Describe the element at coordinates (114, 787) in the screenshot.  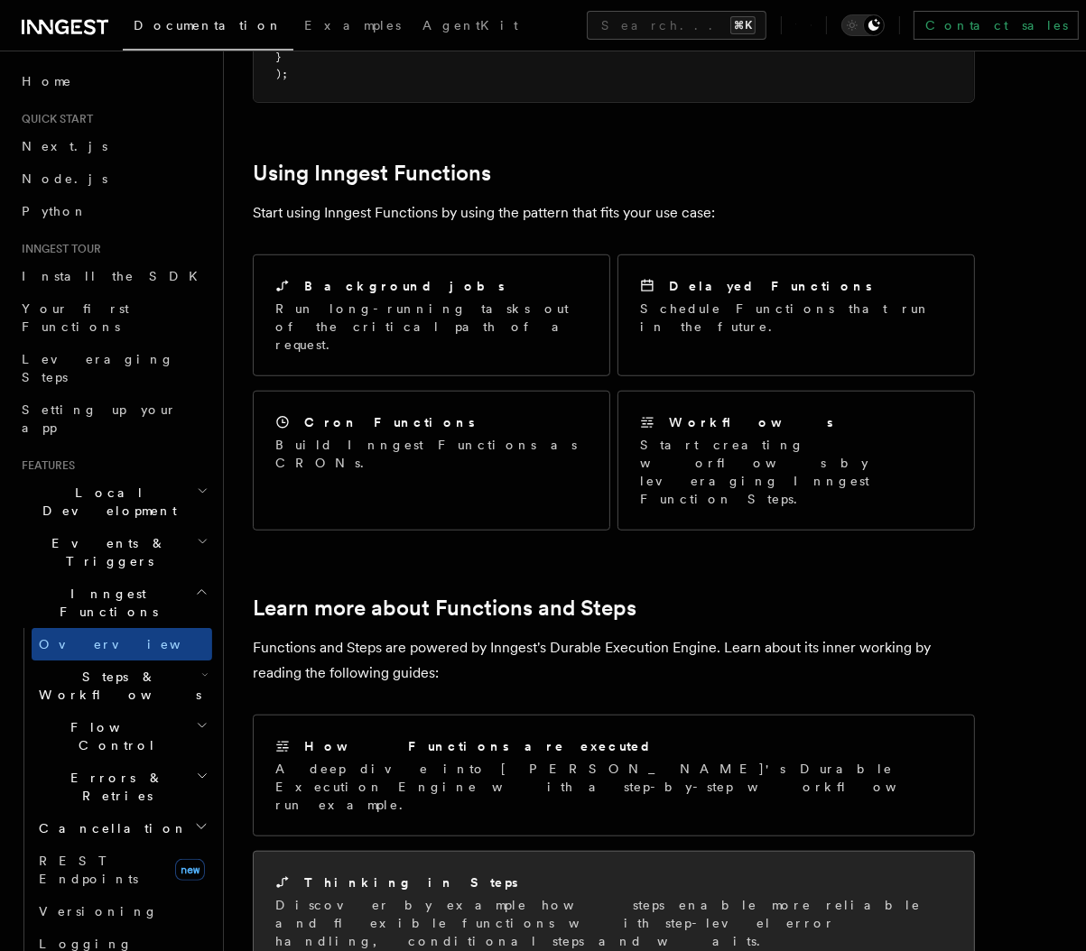
I see `span: Errors & Retries` at that location.